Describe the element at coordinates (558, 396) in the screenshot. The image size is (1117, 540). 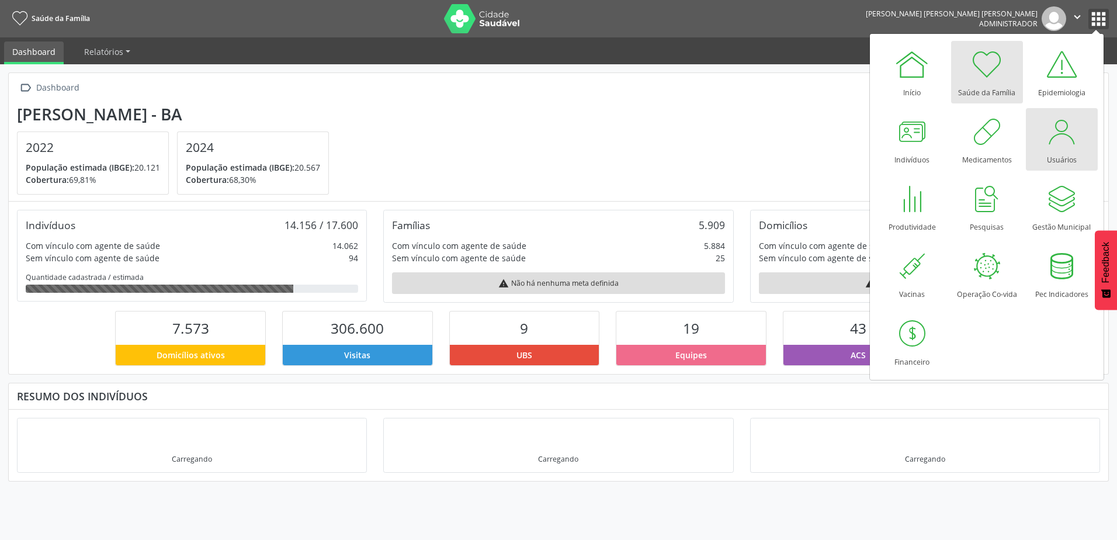
I see `div: Resumo dos indivíduos` at that location.